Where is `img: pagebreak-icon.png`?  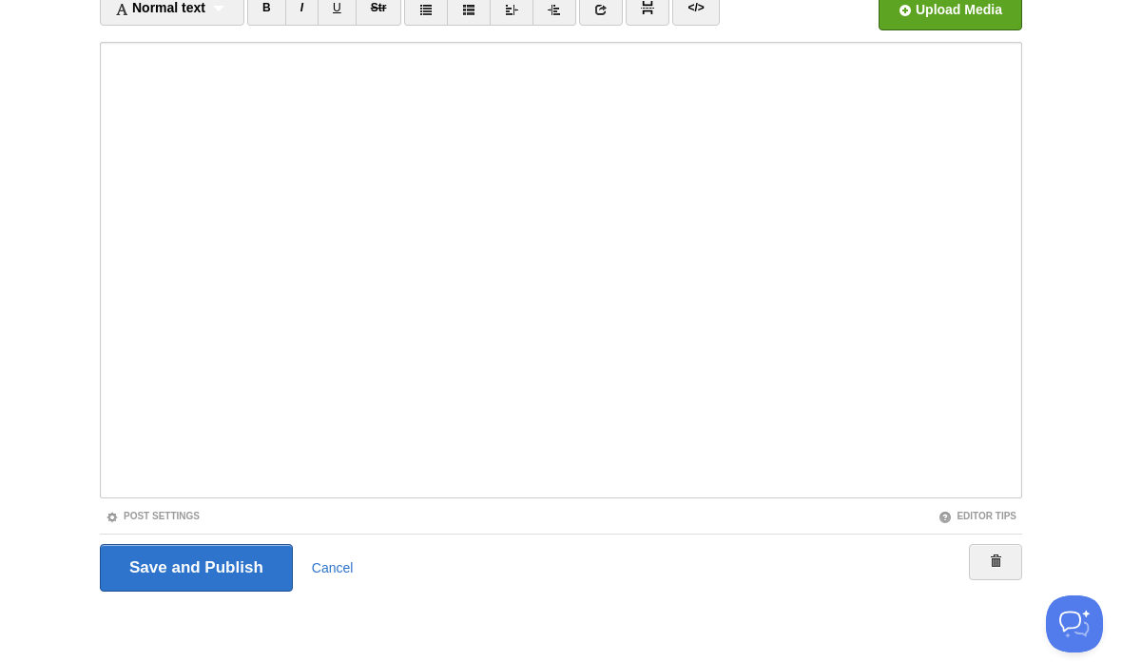
img: pagebreak-icon.png is located at coordinates (647, 8).